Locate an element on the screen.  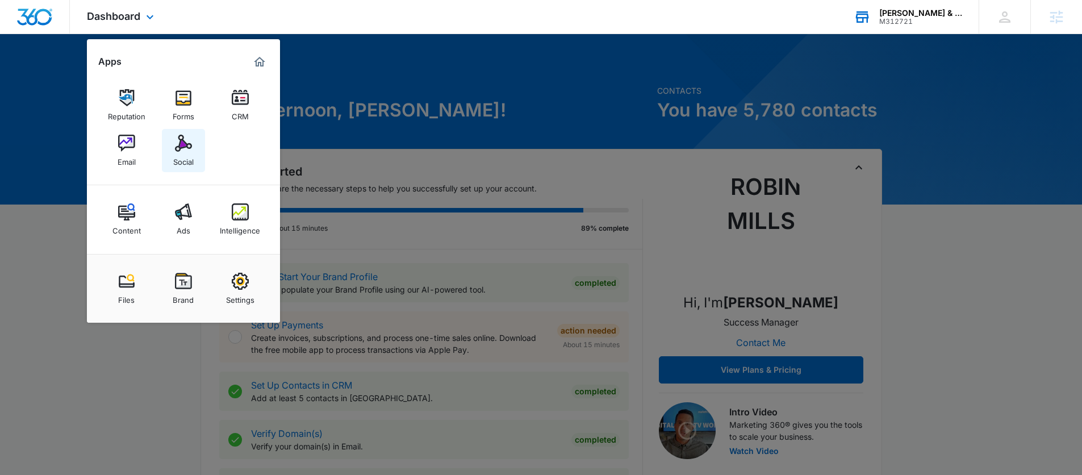
a: Forms is located at coordinates (183, 105).